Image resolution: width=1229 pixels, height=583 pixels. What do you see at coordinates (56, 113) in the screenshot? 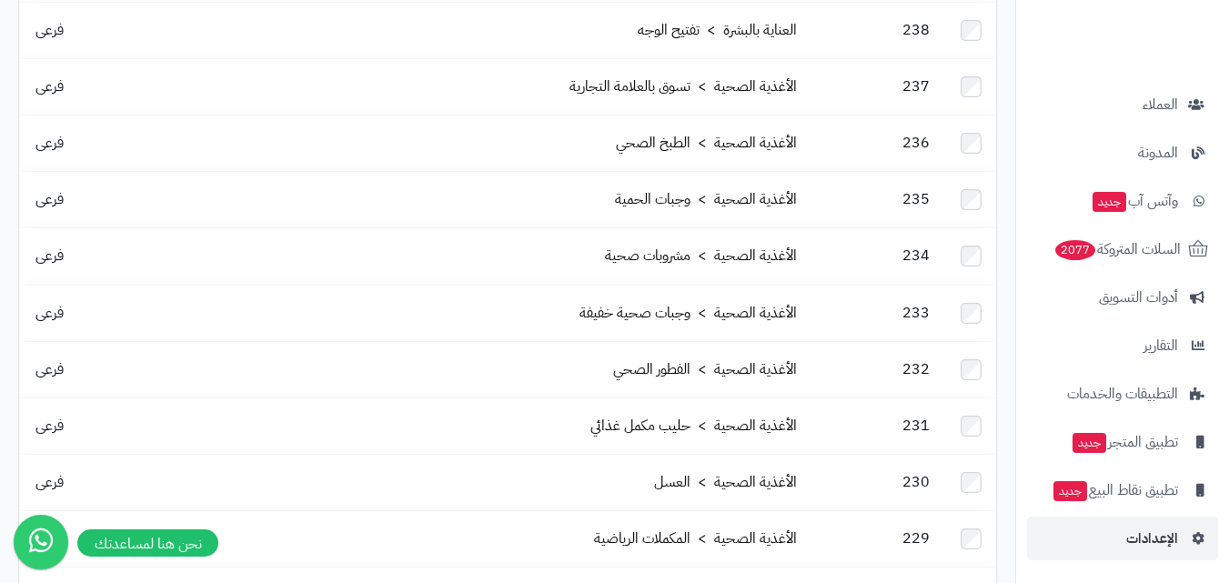
I see `img: tab_domain_overview_orange.svg` at bounding box center [56, 113].